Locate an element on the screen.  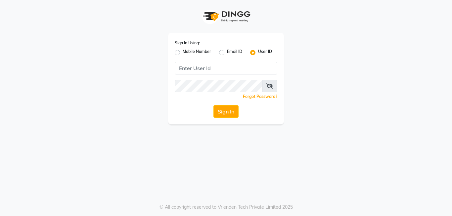
label: Email ID is located at coordinates (234, 53).